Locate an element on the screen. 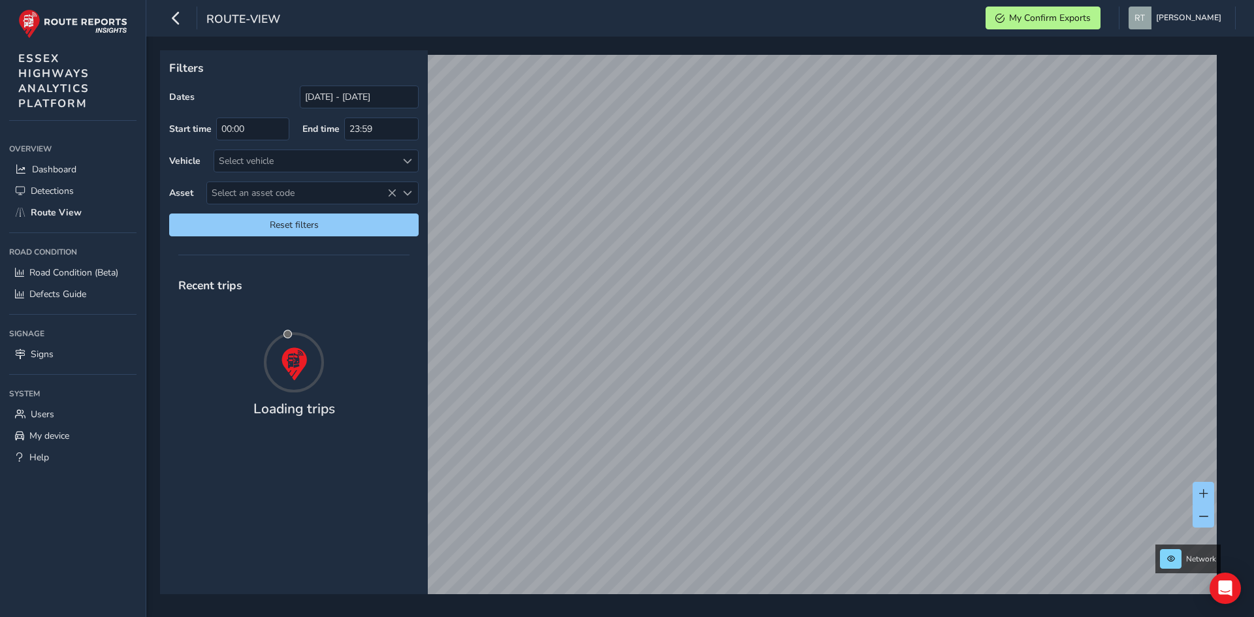 The width and height of the screenshot is (1254, 617). a: Help is located at coordinates (72, 457).